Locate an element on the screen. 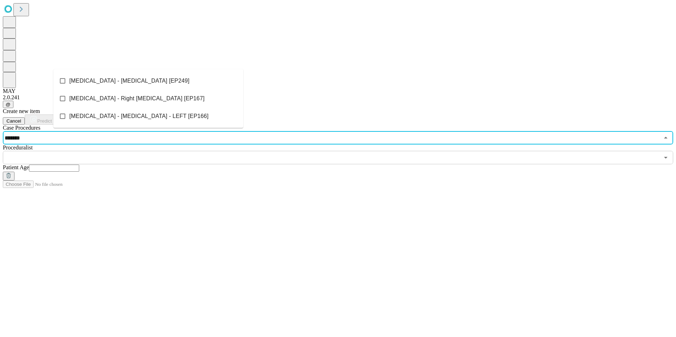 This screenshot has height=337, width=676. div: 2.0.241 is located at coordinates (338, 98).